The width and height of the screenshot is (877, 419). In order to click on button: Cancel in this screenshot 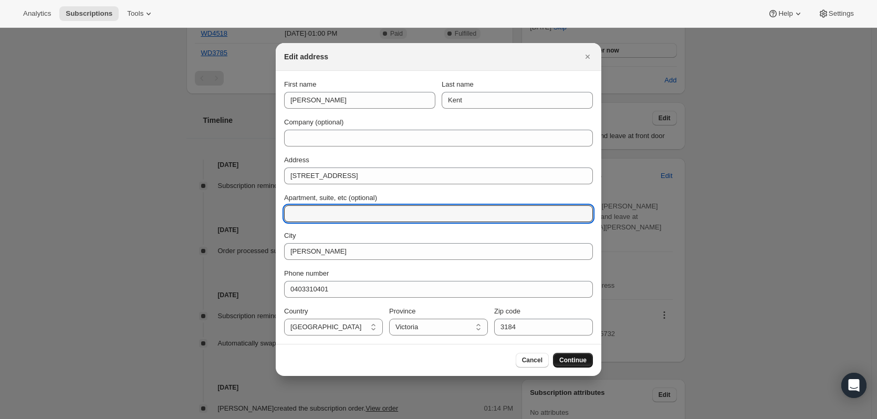, I will do `click(532, 360)`.